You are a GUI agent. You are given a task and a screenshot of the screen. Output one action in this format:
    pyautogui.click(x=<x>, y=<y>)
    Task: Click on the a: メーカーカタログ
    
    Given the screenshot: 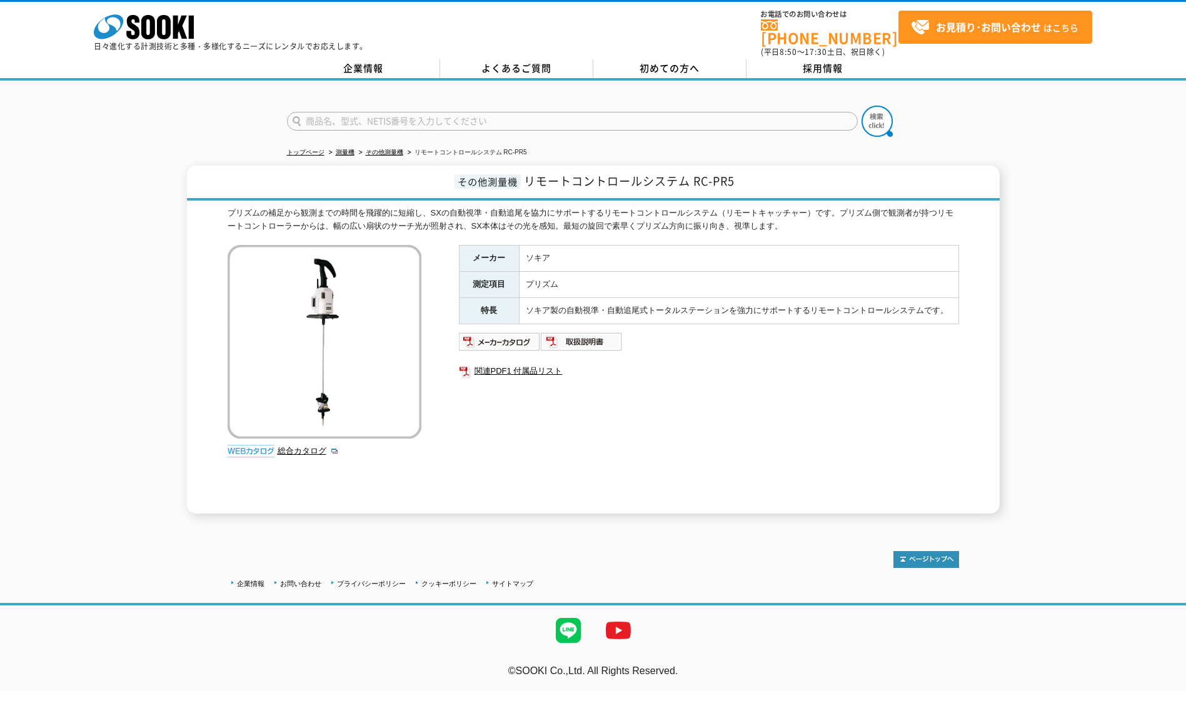 What is the action you would take?
    pyautogui.click(x=500, y=344)
    